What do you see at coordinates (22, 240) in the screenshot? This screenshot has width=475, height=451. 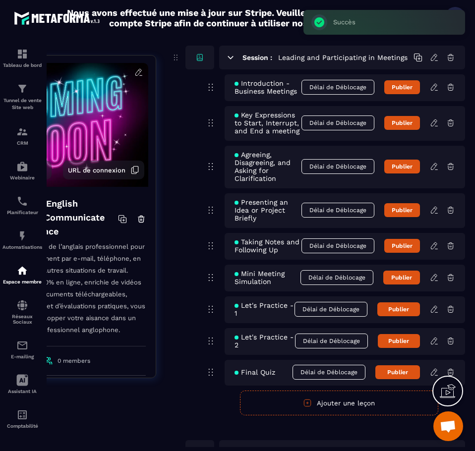 I see `a: automationsautomationsAutomatisations` at bounding box center [22, 240].